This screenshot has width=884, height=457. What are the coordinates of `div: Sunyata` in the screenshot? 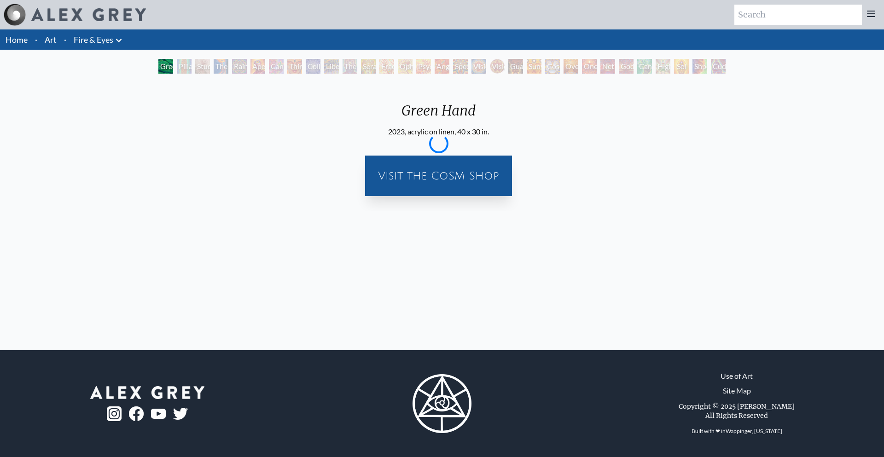 It's located at (534, 66).